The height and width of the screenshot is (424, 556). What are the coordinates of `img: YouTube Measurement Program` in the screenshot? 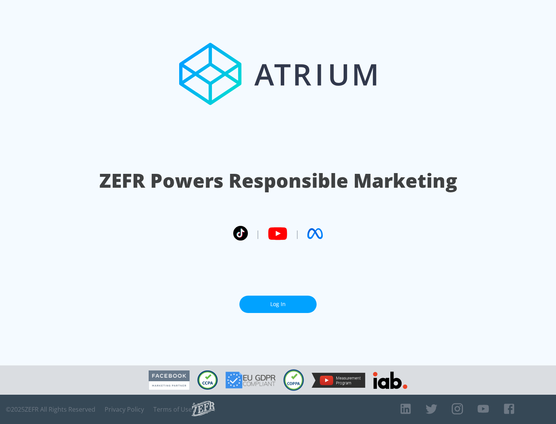 It's located at (338, 380).